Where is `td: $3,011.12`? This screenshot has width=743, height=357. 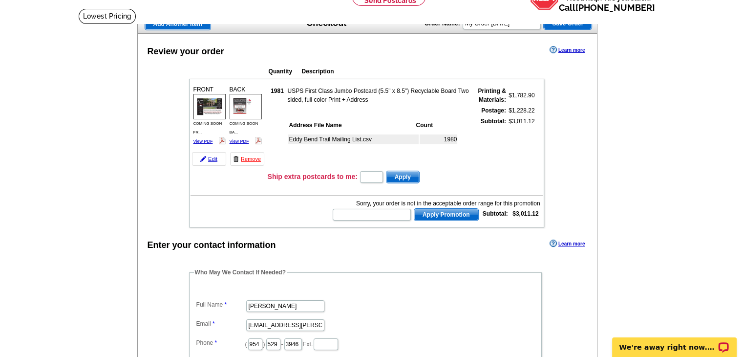 td: $3,011.12 is located at coordinates (521, 142).